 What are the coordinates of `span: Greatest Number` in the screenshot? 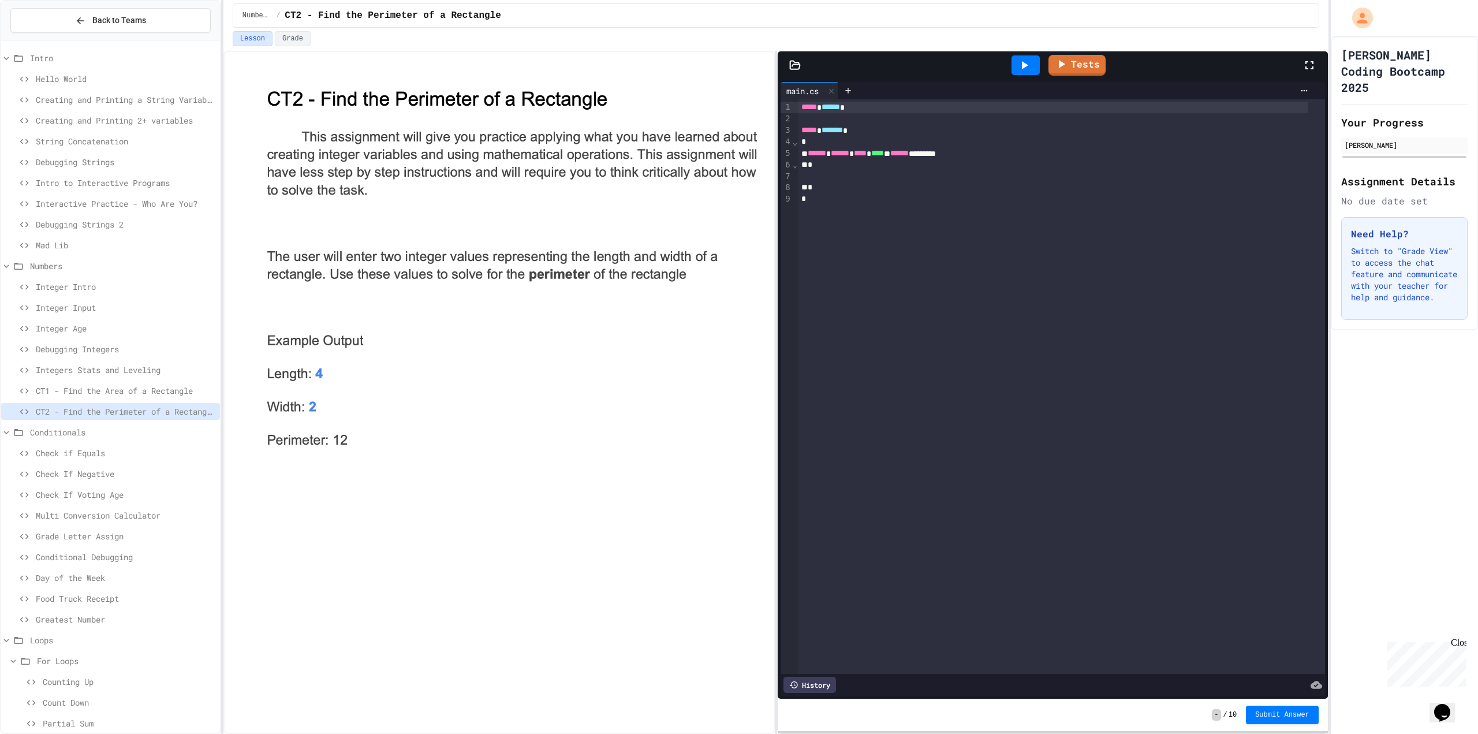 It's located at (125, 619).